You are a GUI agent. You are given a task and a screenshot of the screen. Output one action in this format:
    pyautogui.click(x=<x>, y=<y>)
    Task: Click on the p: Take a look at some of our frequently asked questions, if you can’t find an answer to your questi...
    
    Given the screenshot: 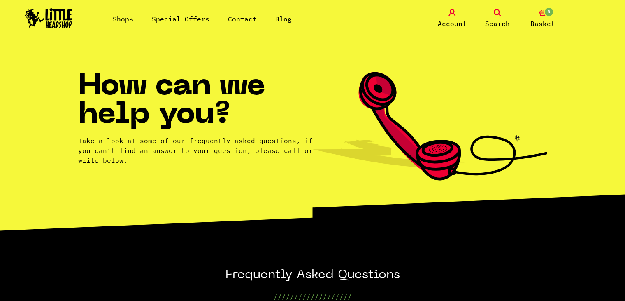 What is the action you would take?
    pyautogui.click(x=196, y=150)
    